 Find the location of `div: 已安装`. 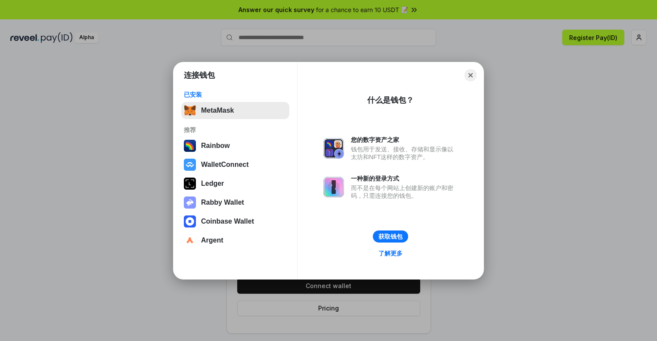

div: 已安装 is located at coordinates (235, 95).